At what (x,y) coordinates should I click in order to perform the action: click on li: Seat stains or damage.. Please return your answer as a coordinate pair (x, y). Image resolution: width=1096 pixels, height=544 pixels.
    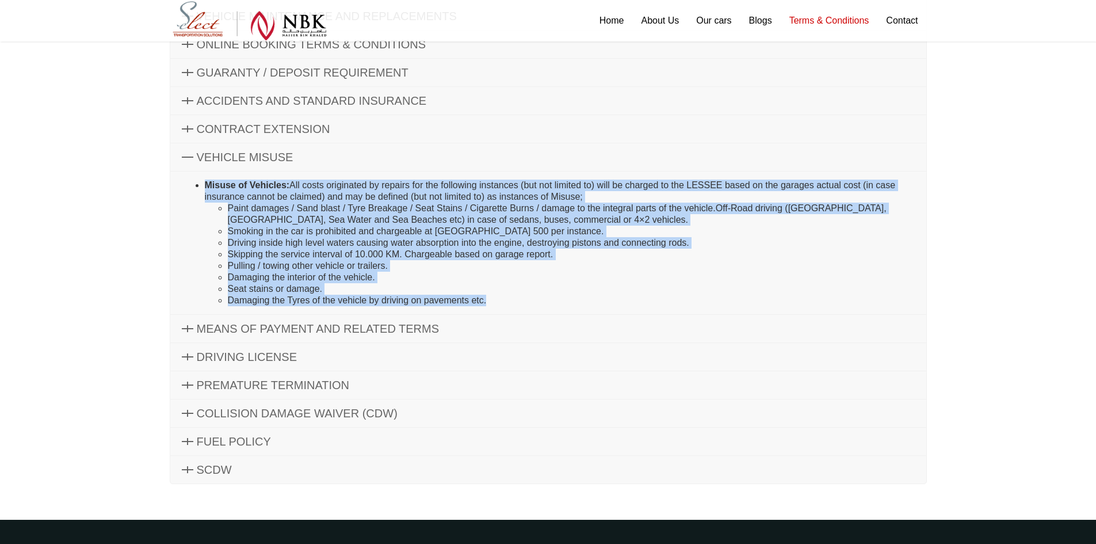
    Looking at the image, I should click on (571, 289).